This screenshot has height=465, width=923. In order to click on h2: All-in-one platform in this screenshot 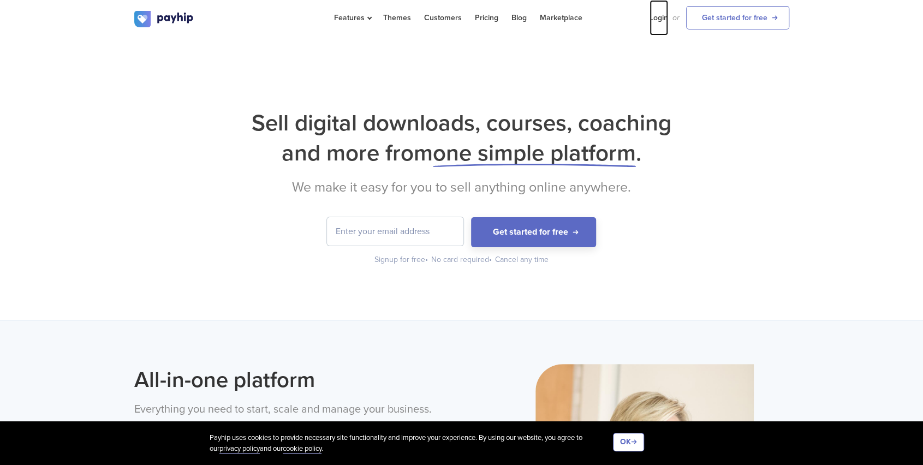, I will do `click(294, 380)`.